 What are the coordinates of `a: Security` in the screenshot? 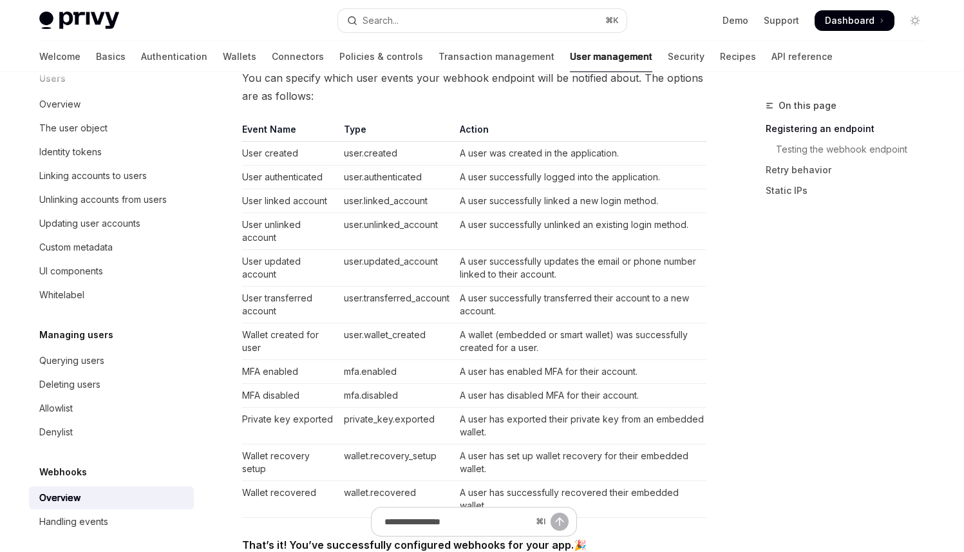 It's located at (686, 57).